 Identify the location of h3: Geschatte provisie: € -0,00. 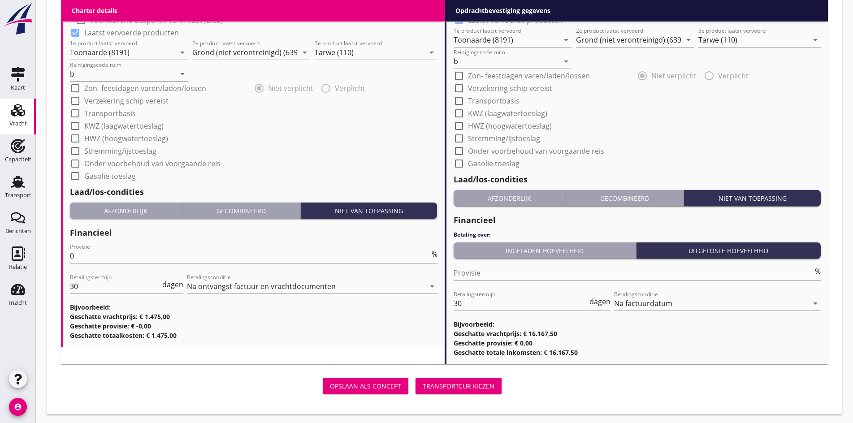
(254, 326).